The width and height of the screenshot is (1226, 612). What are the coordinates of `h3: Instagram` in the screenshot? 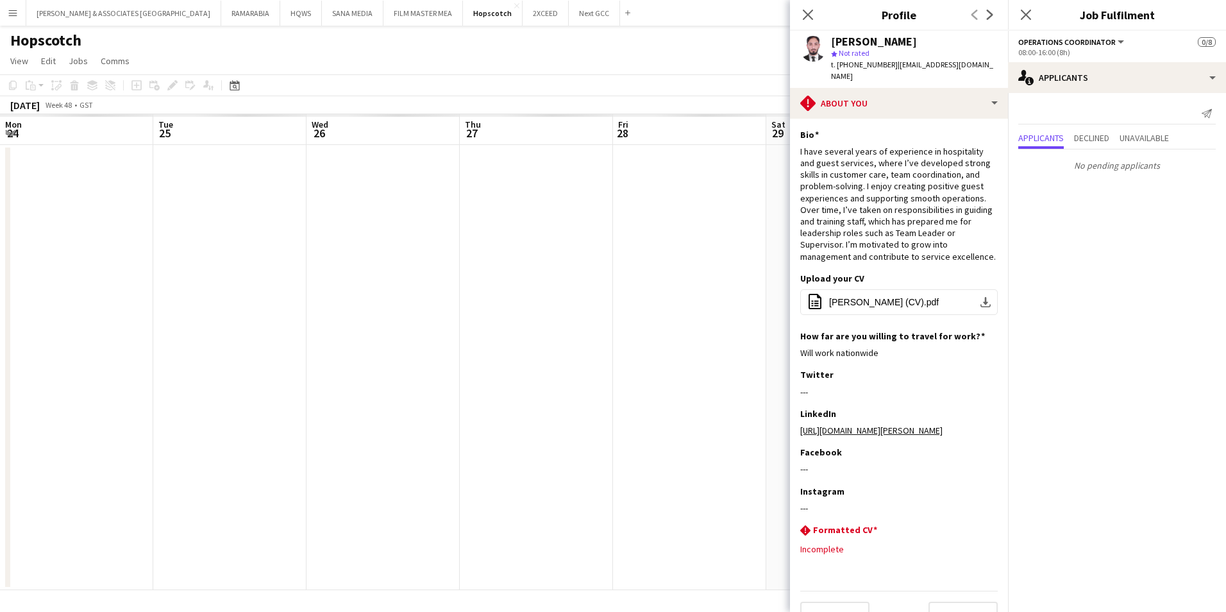 It's located at (822, 491).